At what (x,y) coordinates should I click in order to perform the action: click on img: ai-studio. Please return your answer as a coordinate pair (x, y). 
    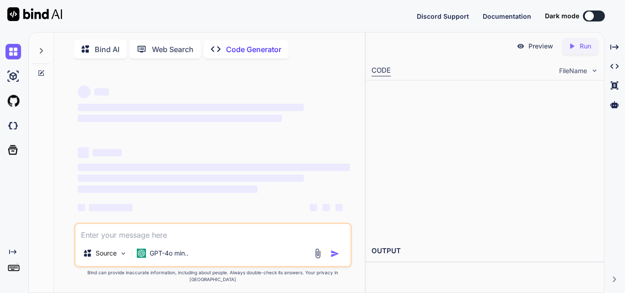
    Looking at the image, I should click on (13, 76).